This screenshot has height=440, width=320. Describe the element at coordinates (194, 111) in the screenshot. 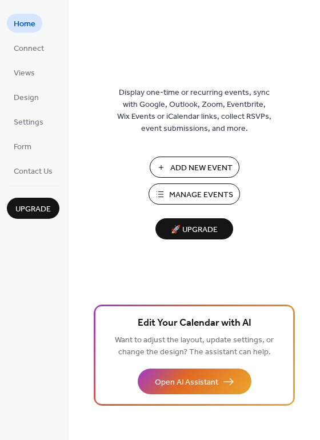

I see `span: Display one-time or recurring events, sync with Google, Outlook, Zoom, Eventbrite, Wix Events or ...` at that location.